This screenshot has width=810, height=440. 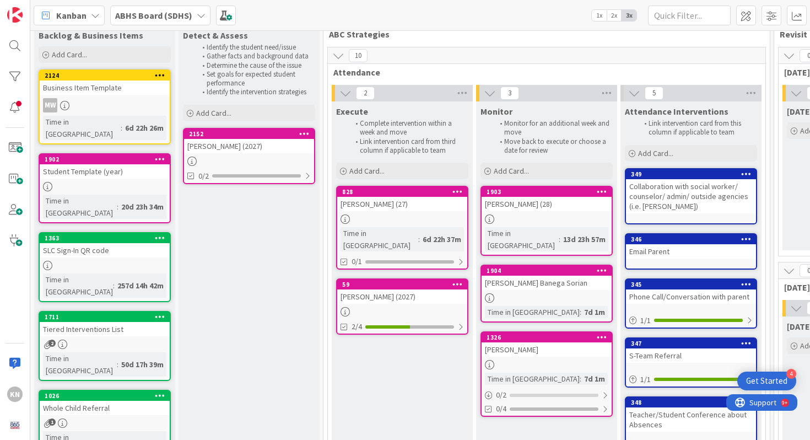 What do you see at coordinates (542, 34) in the screenshot?
I see `span: ABC Strategies` at bounding box center [542, 34].